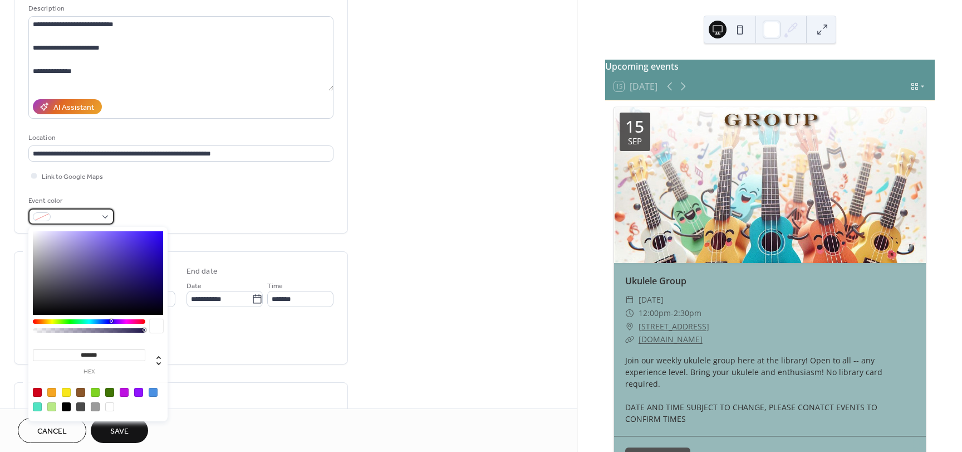 This screenshot has height=452, width=962. I want to click on span: Cancel, so click(52, 431).